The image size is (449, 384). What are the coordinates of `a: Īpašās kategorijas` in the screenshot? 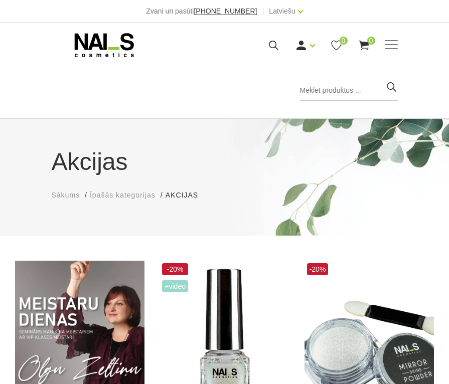 It's located at (122, 195).